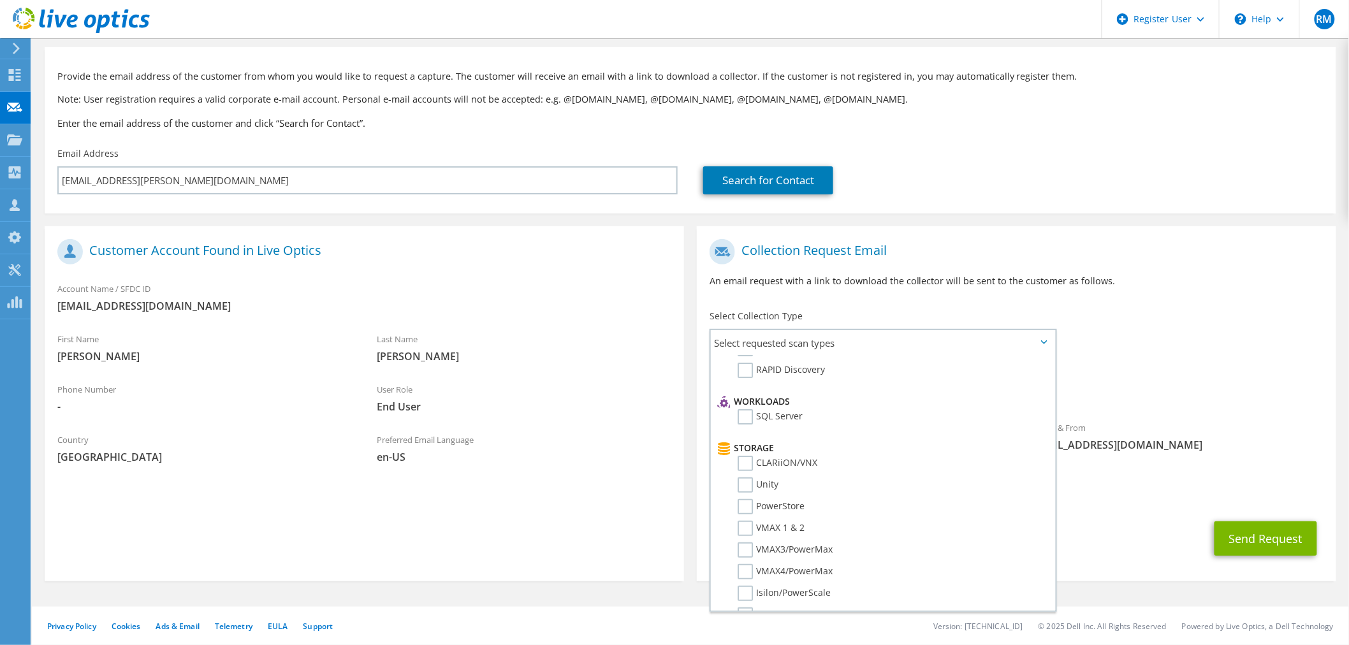  What do you see at coordinates (1266, 539) in the screenshot?
I see `button: Send Request` at bounding box center [1266, 539].